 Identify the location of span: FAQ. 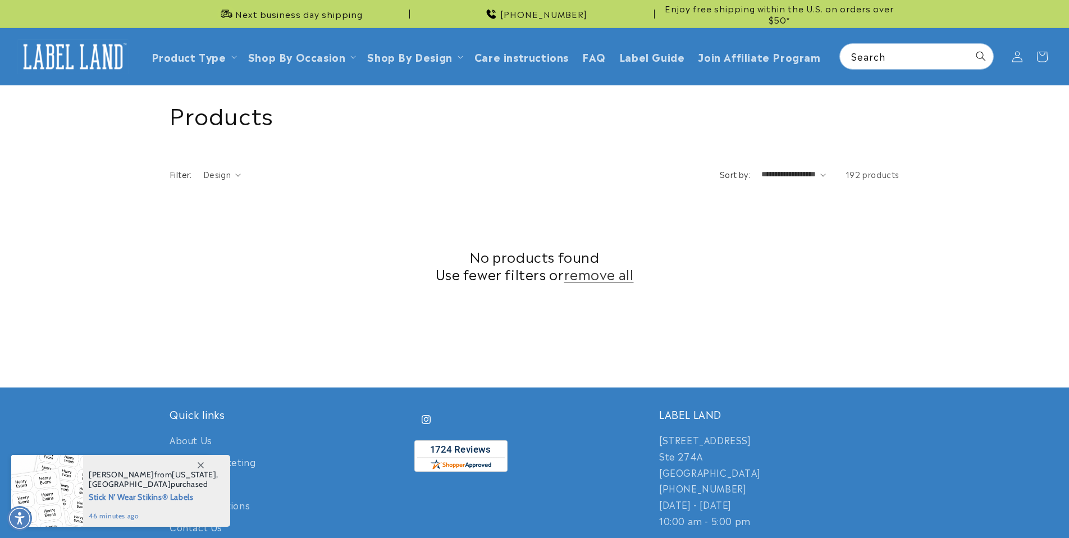
(594, 56).